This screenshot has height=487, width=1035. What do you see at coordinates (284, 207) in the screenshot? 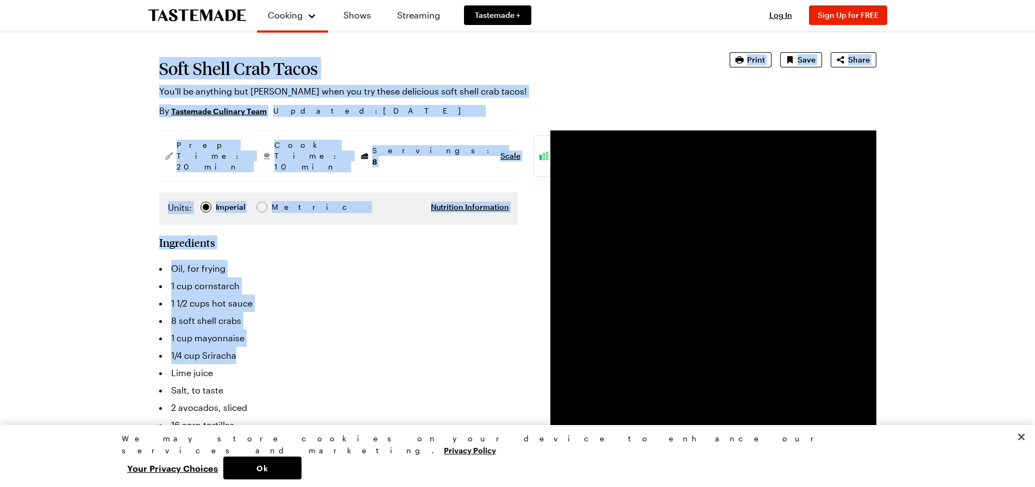
I see `span: Metric` at bounding box center [284, 207].